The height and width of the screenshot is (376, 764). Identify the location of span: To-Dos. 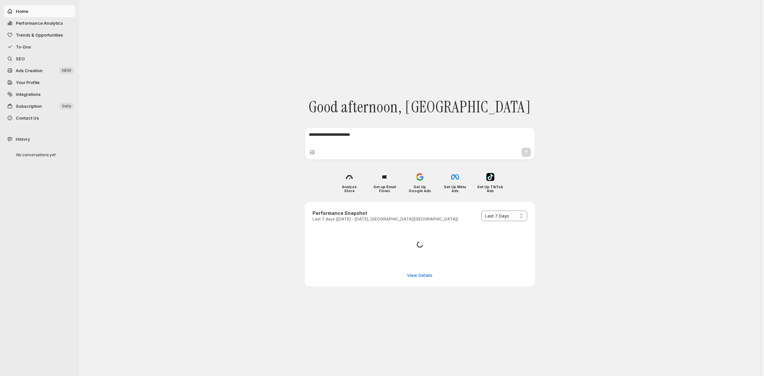
(23, 47).